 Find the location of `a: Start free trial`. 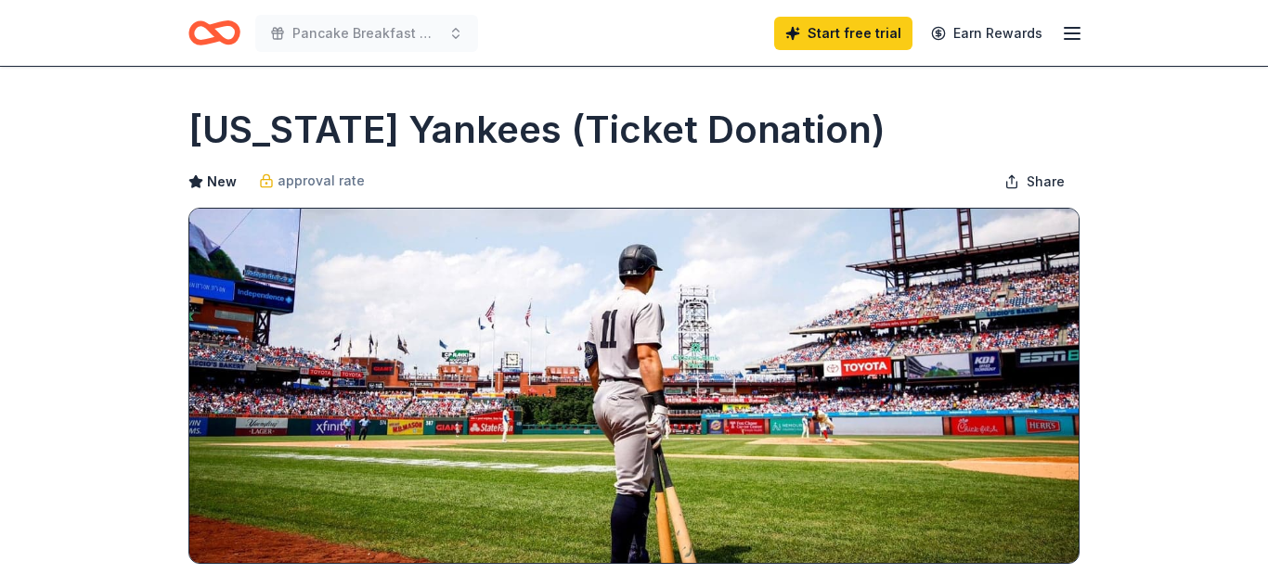

a: Start free trial is located at coordinates (843, 33).